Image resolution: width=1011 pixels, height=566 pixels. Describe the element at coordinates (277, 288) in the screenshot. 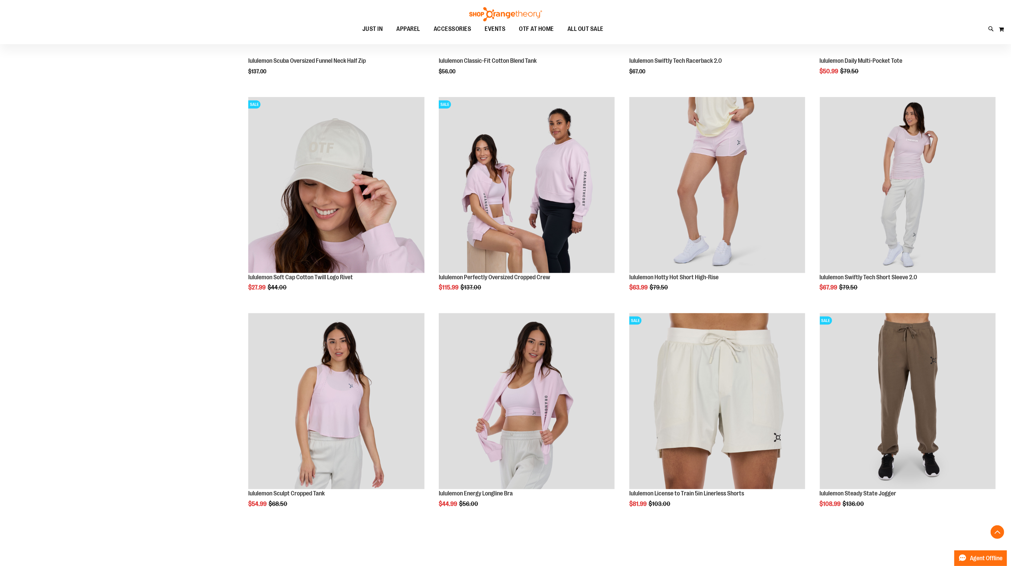

I see `span: $44.00` at that location.